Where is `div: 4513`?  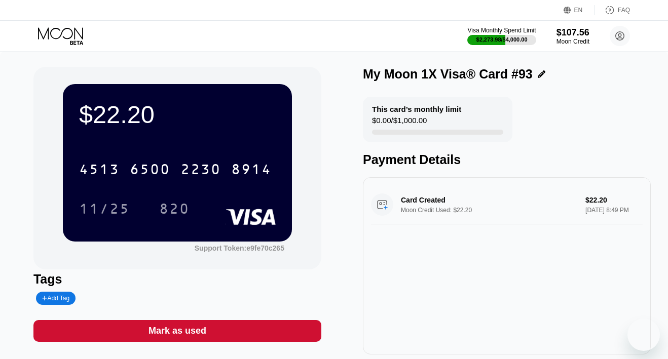 div: 4513 is located at coordinates (99, 171).